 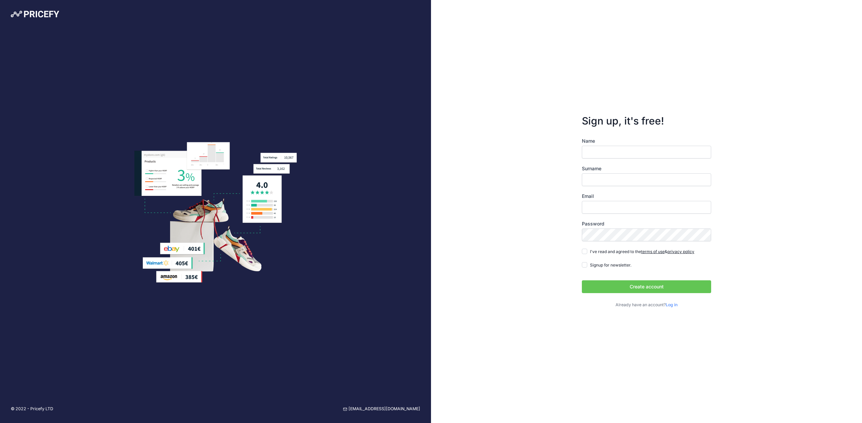 What do you see at coordinates (681, 252) in the screenshot?
I see `a: privacy policy` at bounding box center [681, 252].